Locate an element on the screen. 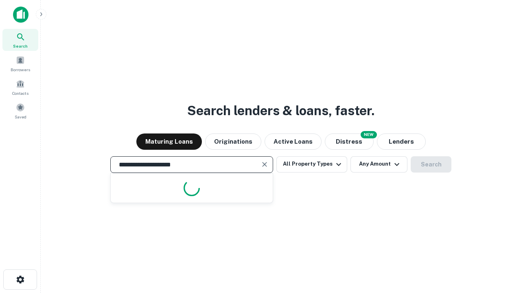 The image size is (521, 293). div: Contacts is located at coordinates (20, 87).